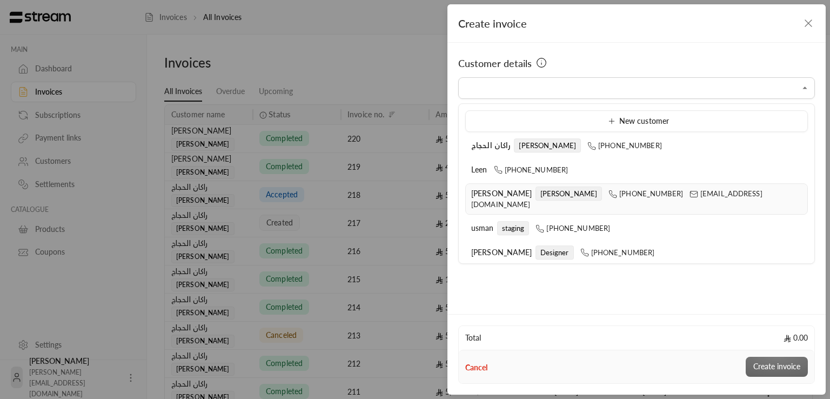  I want to click on span: Customer details, so click(495, 63).